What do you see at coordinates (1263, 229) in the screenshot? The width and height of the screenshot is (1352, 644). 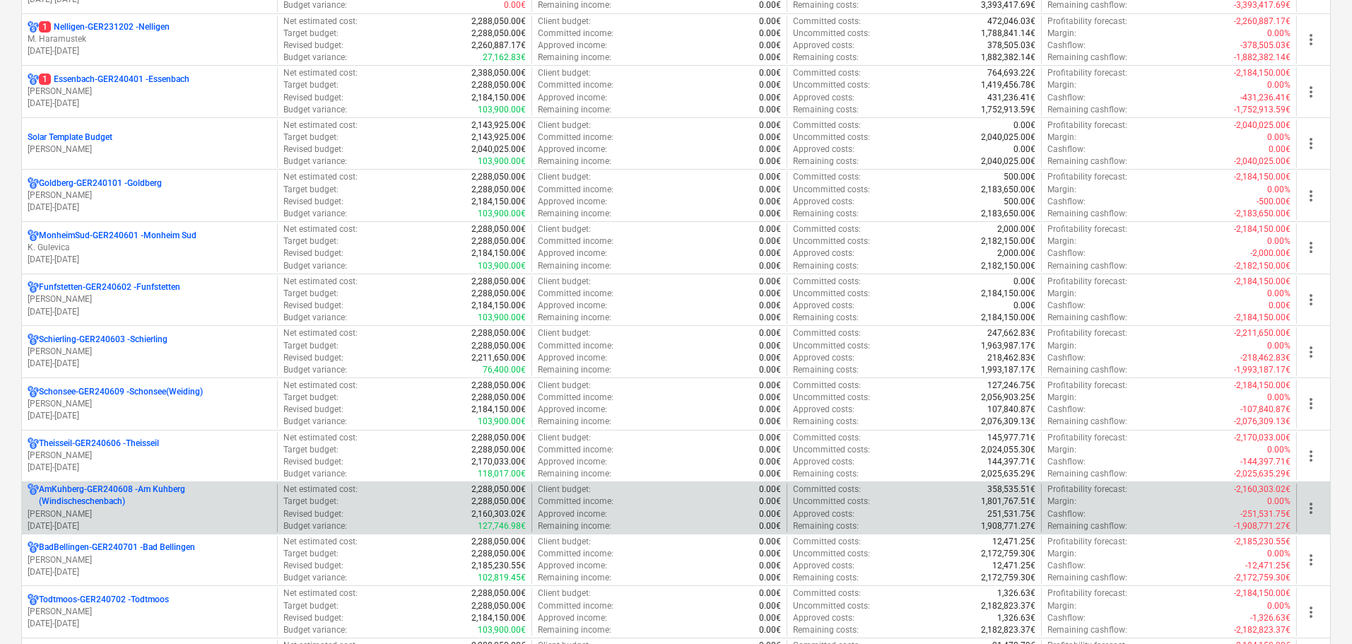 I see `p: -2,184,150.00€` at bounding box center [1263, 229].